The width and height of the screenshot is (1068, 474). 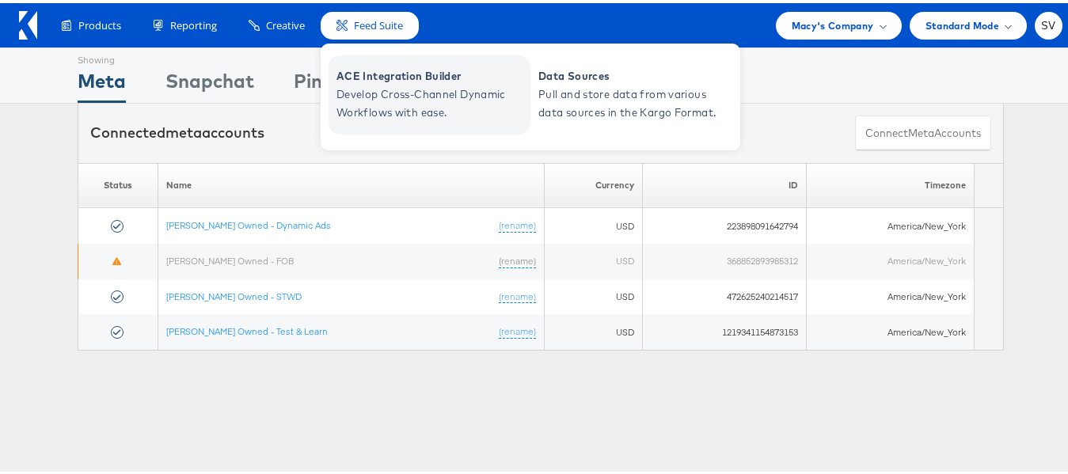 I want to click on span: Standard Mode, so click(x=962, y=22).